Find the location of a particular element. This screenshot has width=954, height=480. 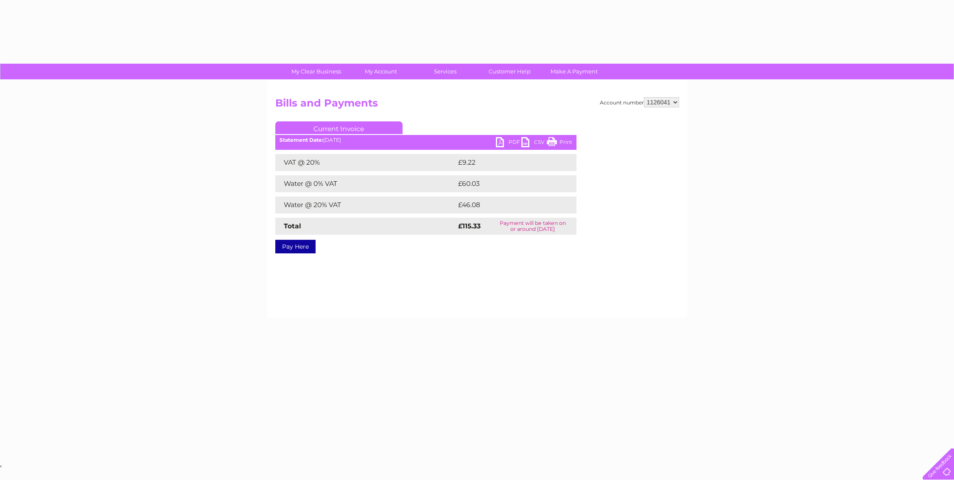

a: My Clear Business is located at coordinates (316, 71).